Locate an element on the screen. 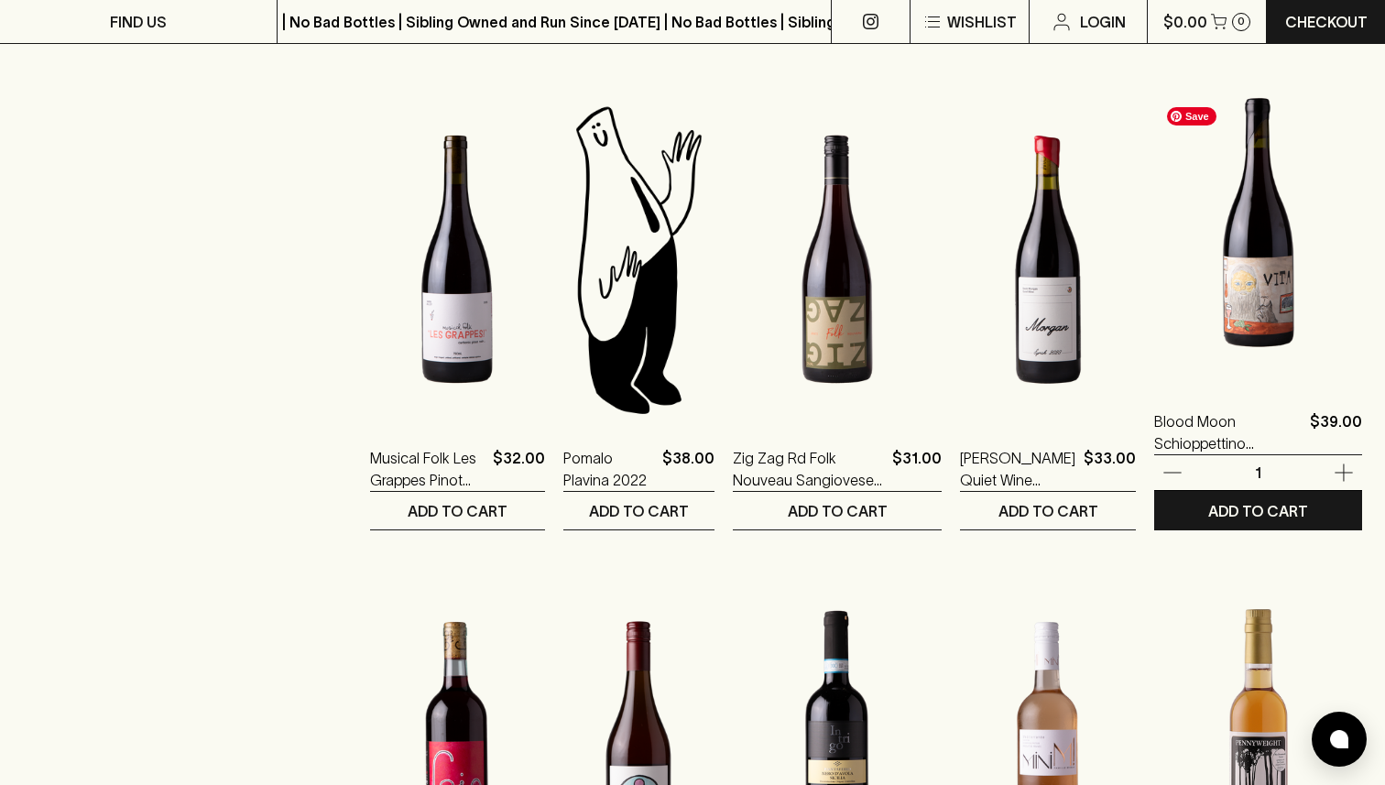 This screenshot has width=1385, height=785. p: Wishlist is located at coordinates (982, 22).